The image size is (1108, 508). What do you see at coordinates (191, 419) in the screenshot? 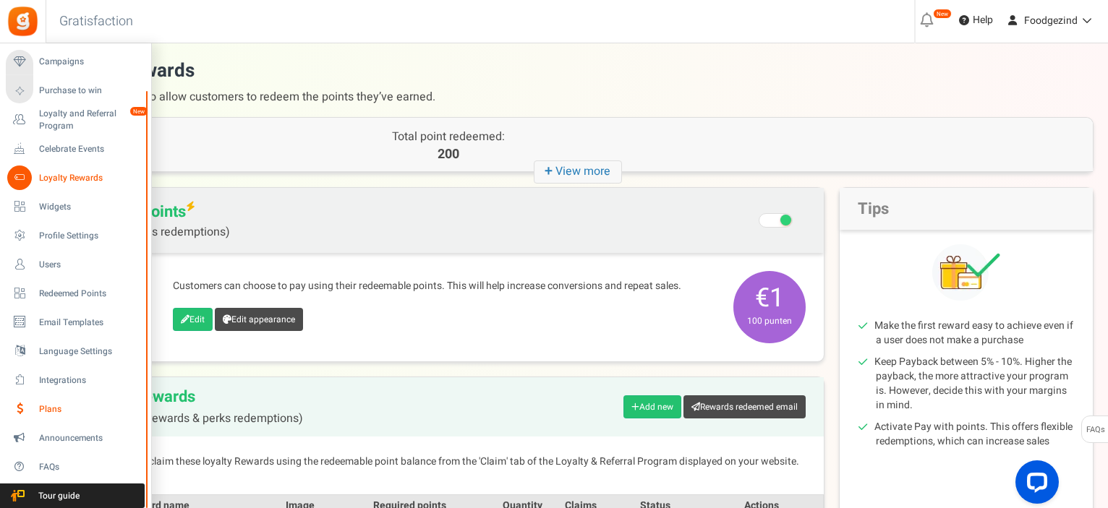
I see `span: (Fixed points rewards & perks redemptions)` at bounding box center [191, 419].